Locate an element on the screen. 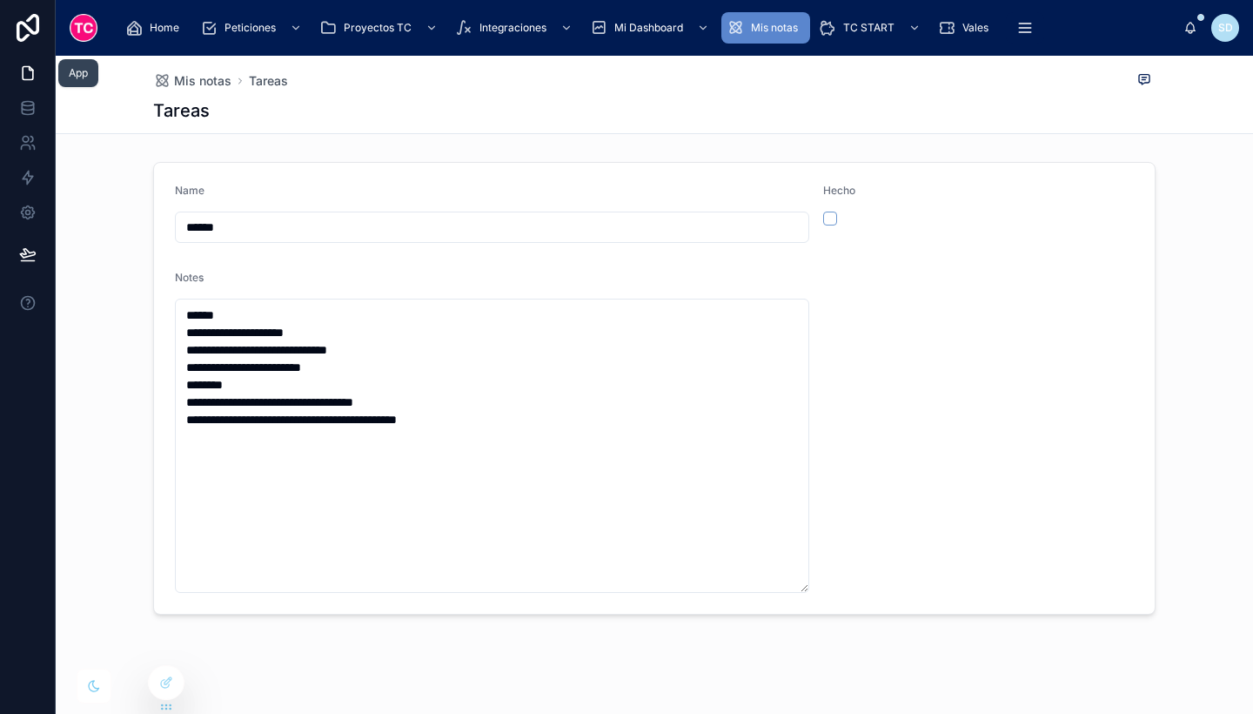 This screenshot has height=714, width=1253. h1: Tareas is located at coordinates (181, 111).